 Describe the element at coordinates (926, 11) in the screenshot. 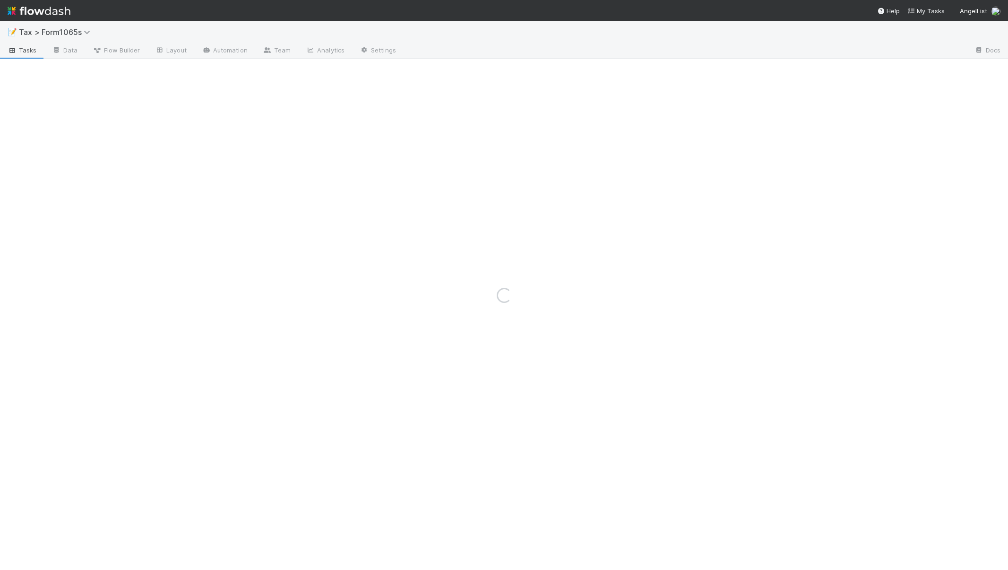

I see `span: My Tasks` at that location.